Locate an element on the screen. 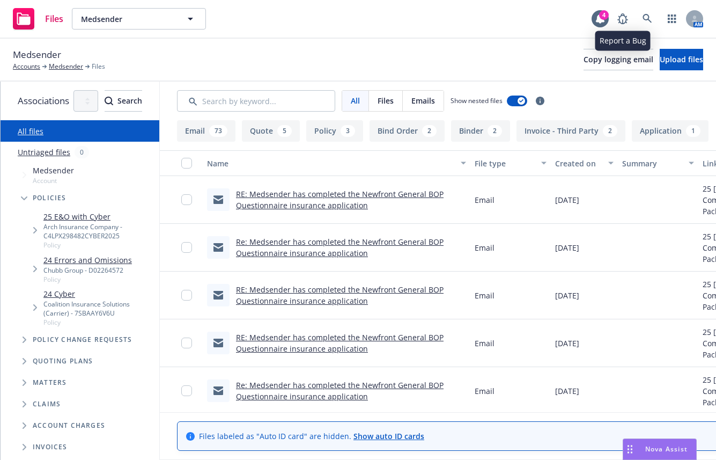  div: 4 is located at coordinates (604, 15).